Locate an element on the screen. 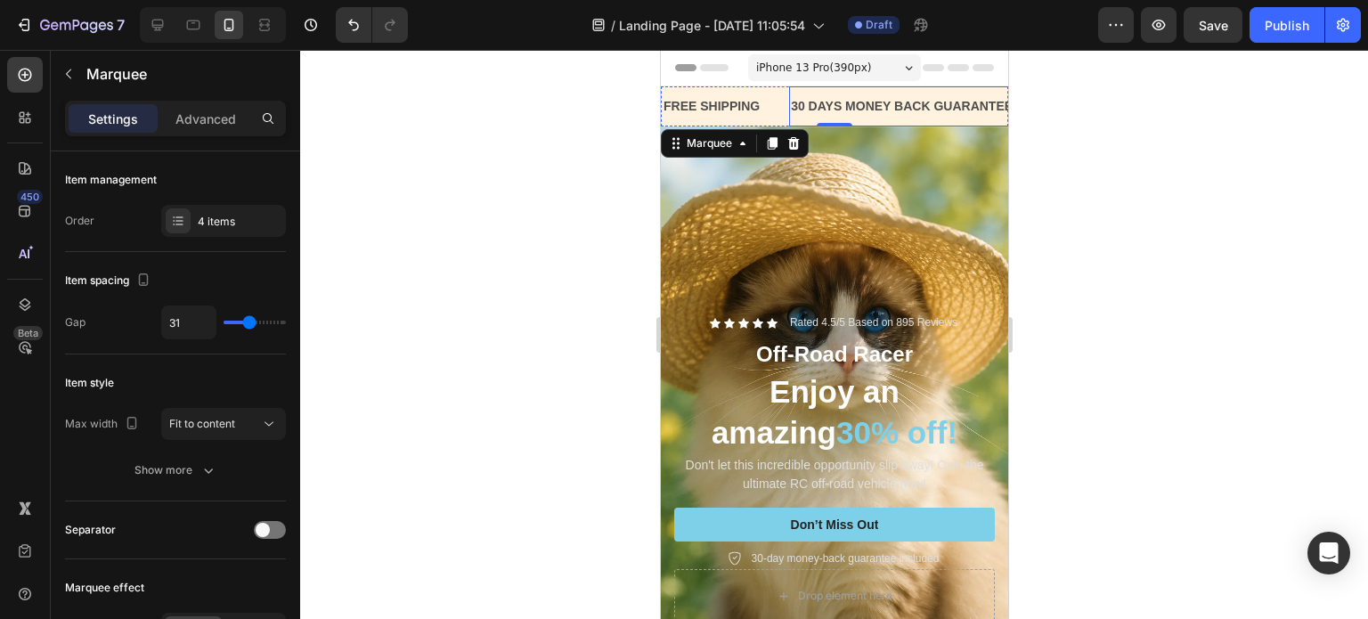  div: FREE SHIPPING is located at coordinates (51, 56).